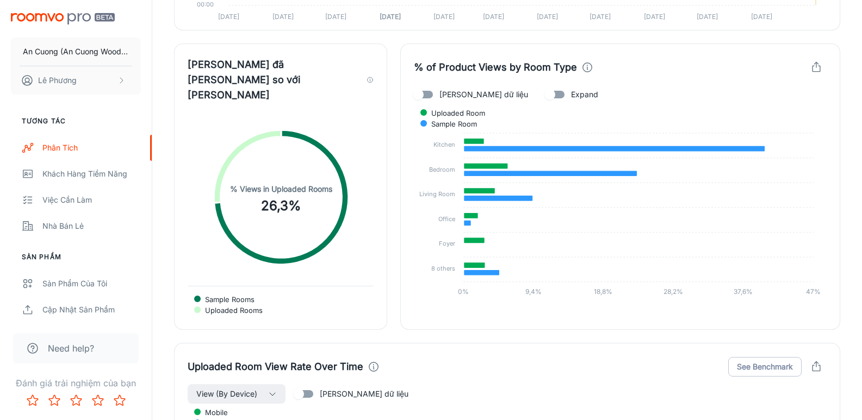 This screenshot has height=420, width=862. Describe the element at coordinates (495, 67) in the screenshot. I see `h4: % of Product Views by Room Type` at that location.